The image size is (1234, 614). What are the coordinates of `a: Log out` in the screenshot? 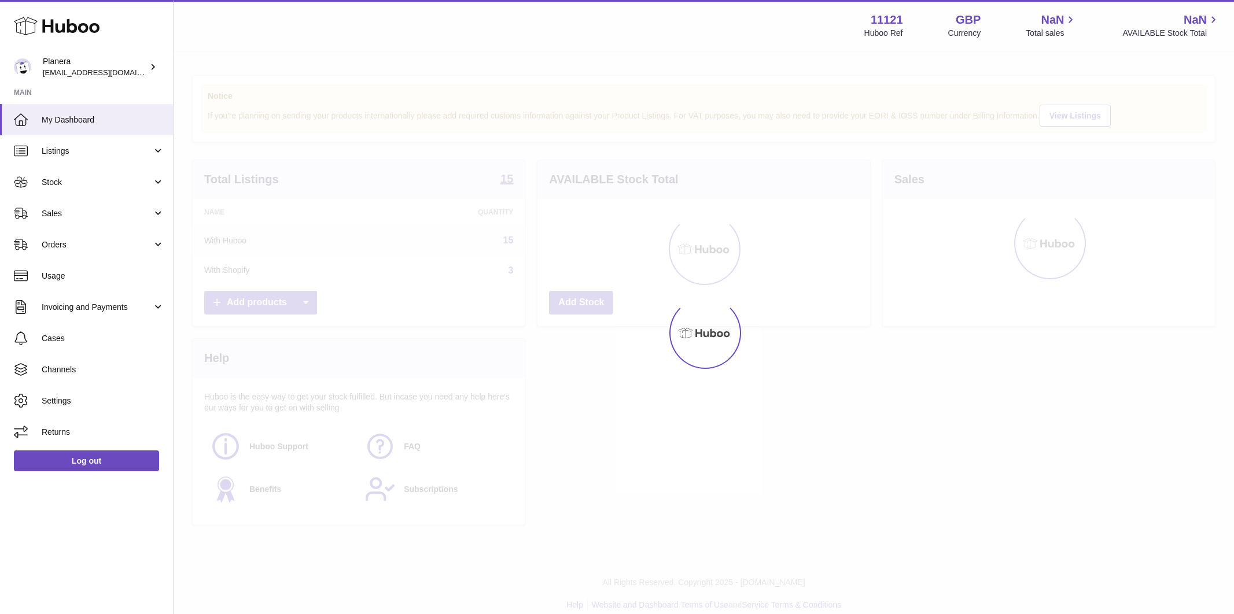 It's located at (86, 461).